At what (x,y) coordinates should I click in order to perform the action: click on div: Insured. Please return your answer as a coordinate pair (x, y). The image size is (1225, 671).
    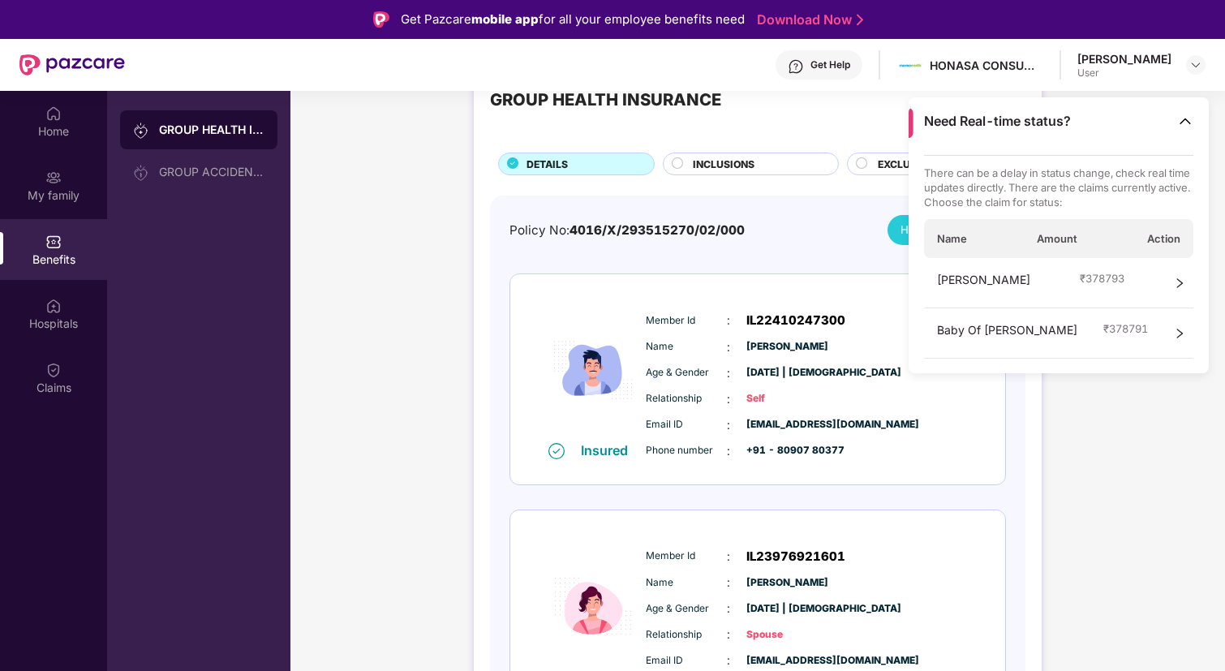
    Looking at the image, I should click on (609, 450).